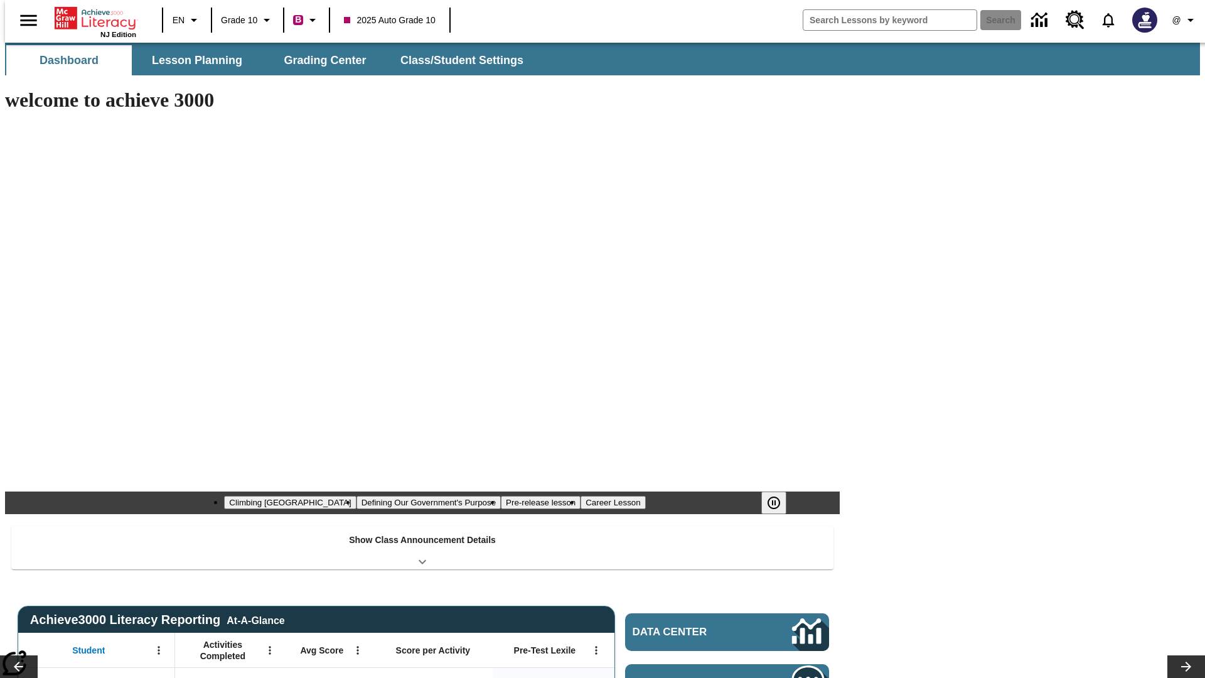 Image resolution: width=1205 pixels, height=678 pixels. Describe the element at coordinates (321, 650) in the screenshot. I see `span: Avg Score` at that location.